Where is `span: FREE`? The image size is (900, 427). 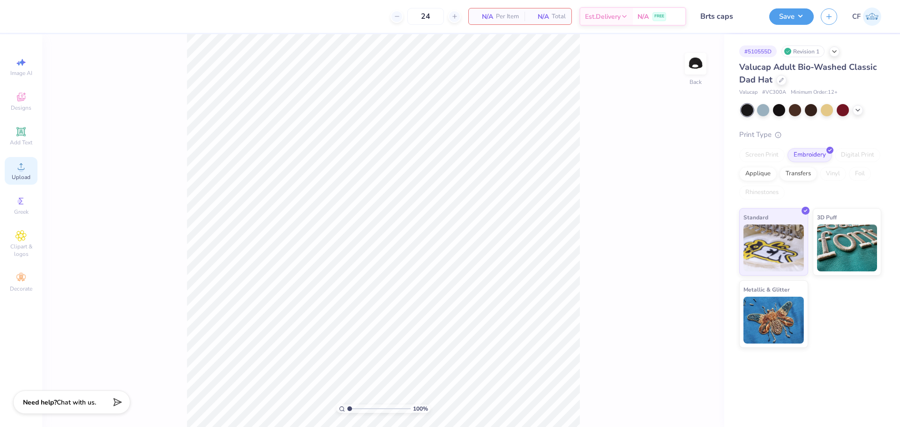
span: FREE is located at coordinates (659, 16).